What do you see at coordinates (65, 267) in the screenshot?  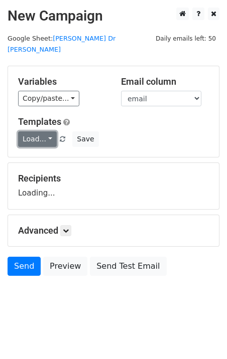 I see `a: Preview` at bounding box center [65, 267].